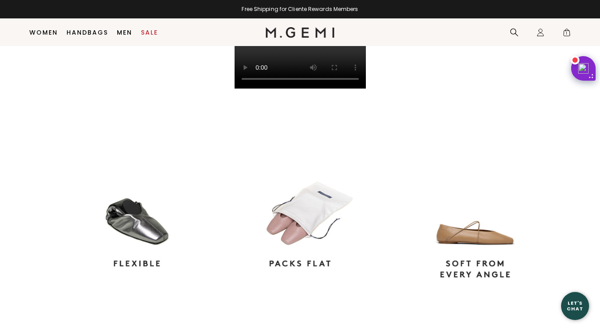  Describe the element at coordinates (300, 32) in the screenshot. I see `img: M.Gemi` at that location.